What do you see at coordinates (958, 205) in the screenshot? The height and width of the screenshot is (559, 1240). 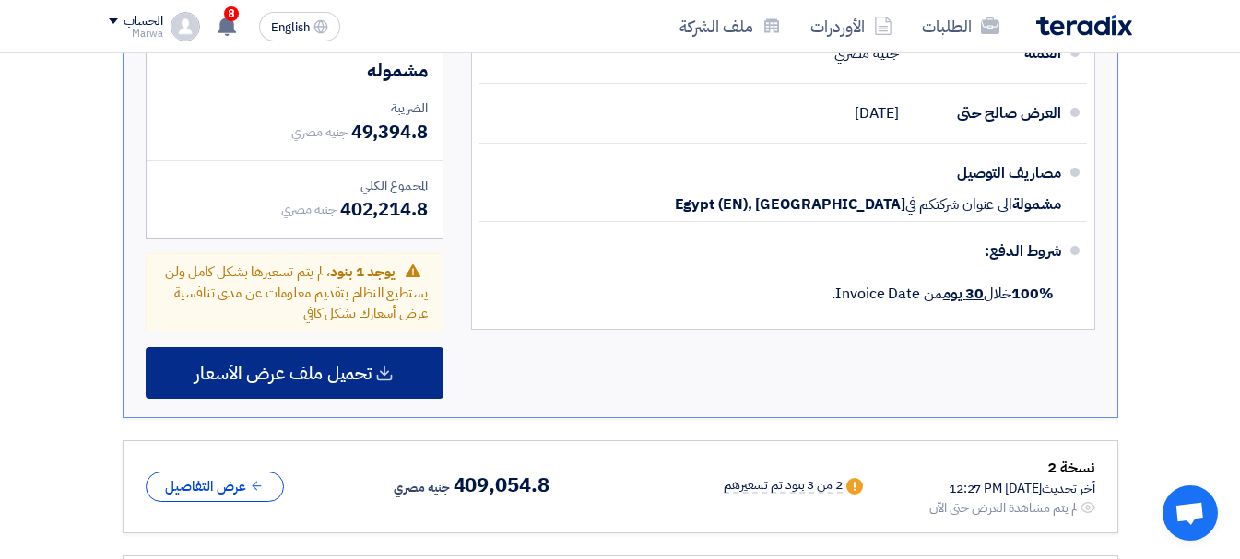 I see `span: الى عنوان شركتكم في` at bounding box center [958, 205].